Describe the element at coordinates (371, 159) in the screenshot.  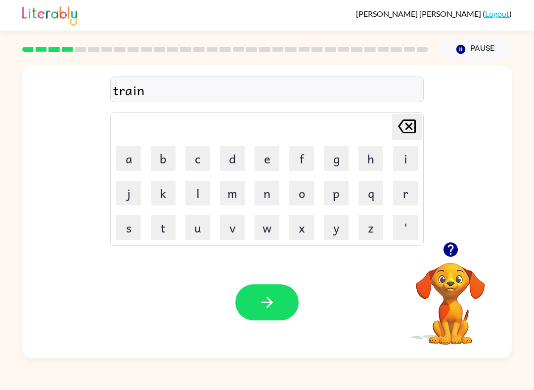
I see `button: h` at that location.